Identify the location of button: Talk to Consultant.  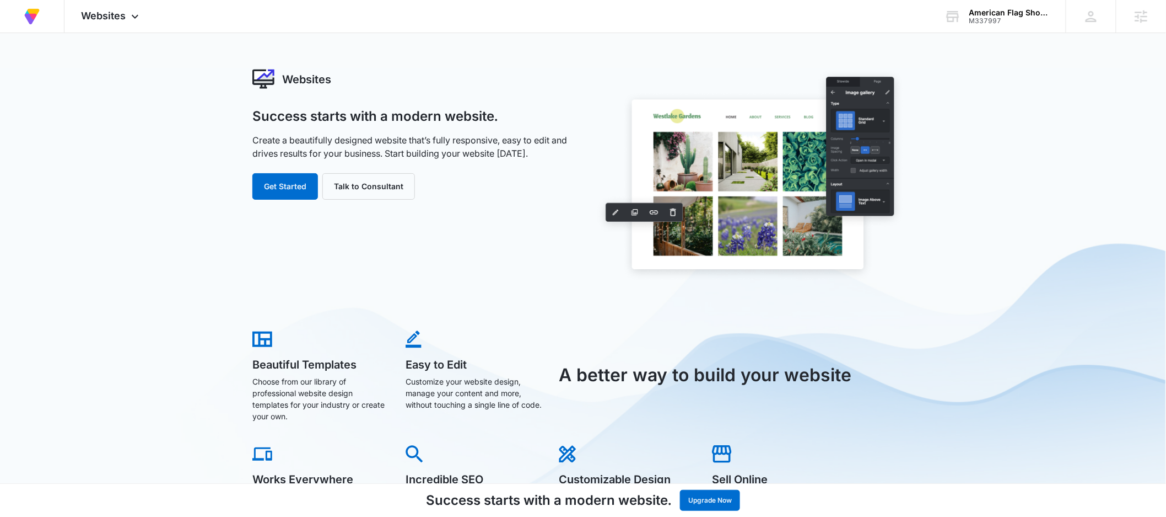
(369, 186).